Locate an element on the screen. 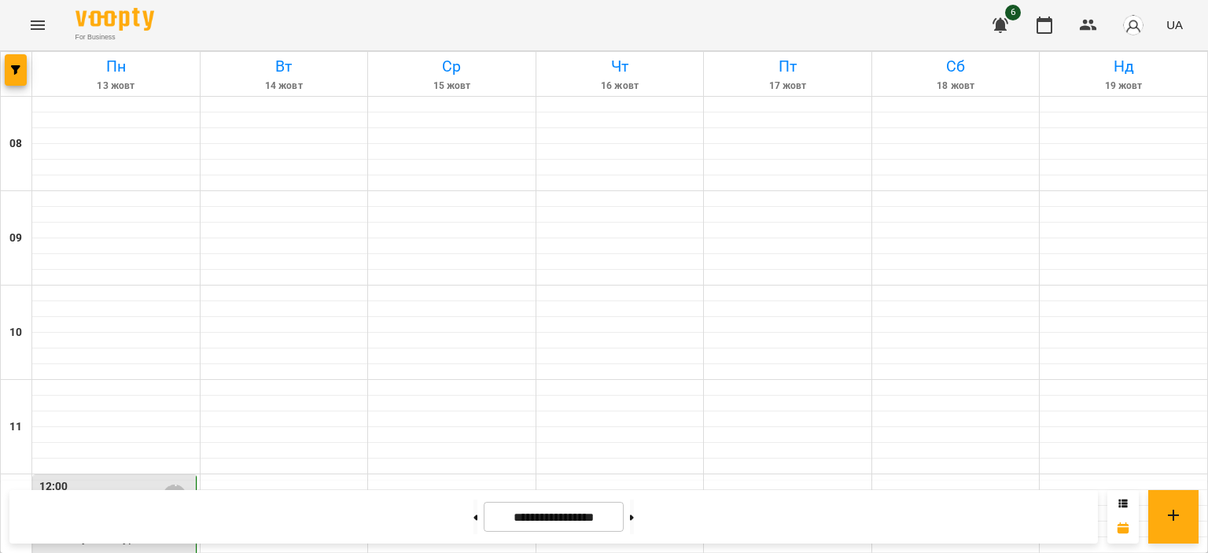  label: 12:00 is located at coordinates (53, 487).